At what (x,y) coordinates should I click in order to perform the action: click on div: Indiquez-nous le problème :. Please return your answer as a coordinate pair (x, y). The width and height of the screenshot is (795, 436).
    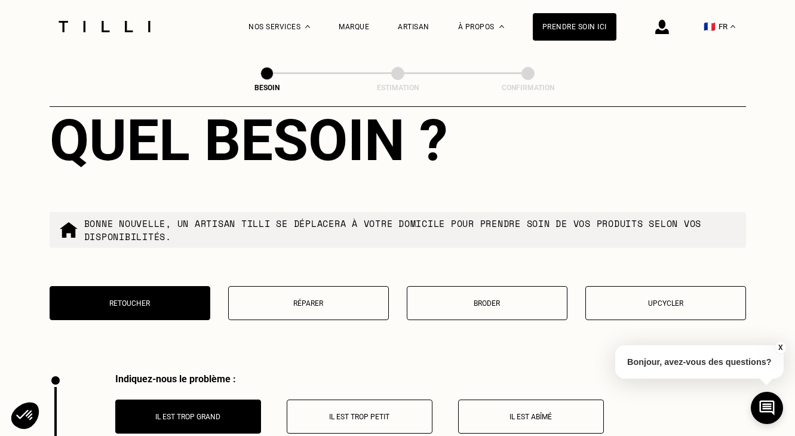
    Looking at the image, I should click on (430, 379).